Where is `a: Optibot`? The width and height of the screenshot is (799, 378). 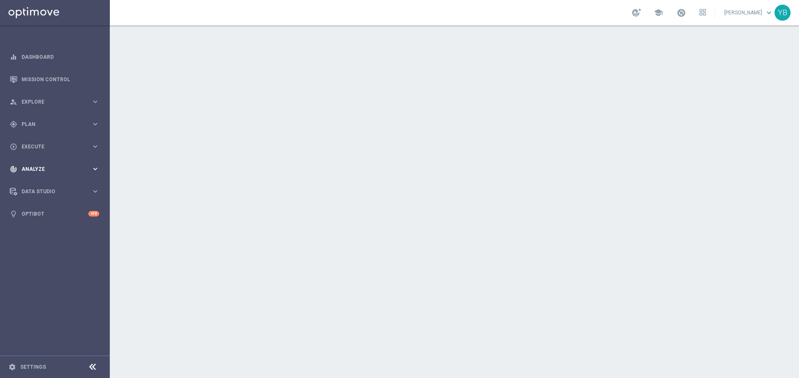 a: Optibot is located at coordinates (55, 213).